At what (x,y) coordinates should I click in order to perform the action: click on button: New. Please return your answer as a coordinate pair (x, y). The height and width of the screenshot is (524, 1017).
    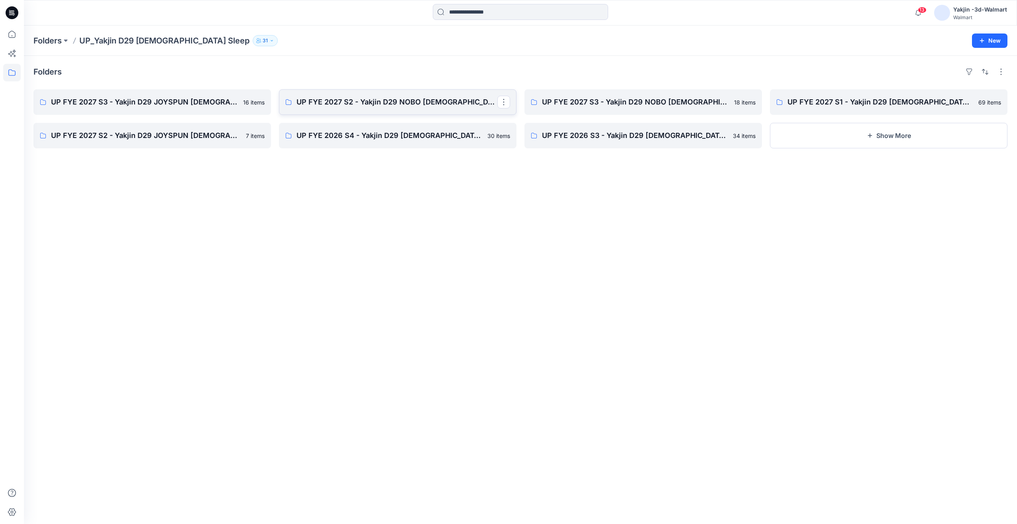
    Looking at the image, I should click on (990, 41).